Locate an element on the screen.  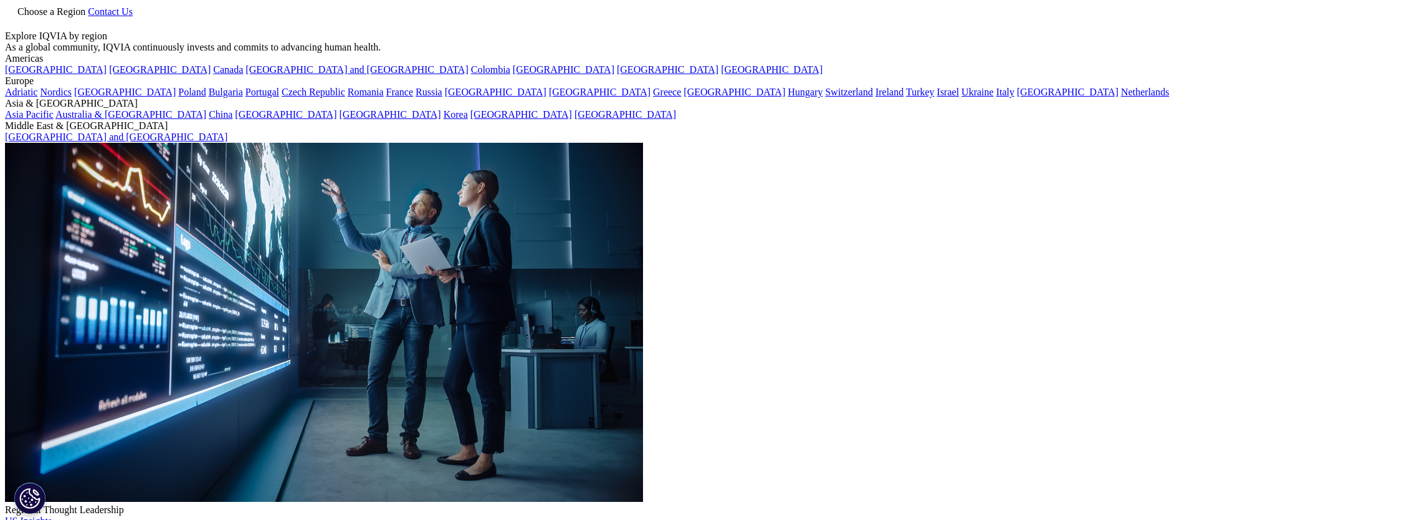
div: Explore IQVIA by region is located at coordinates (707, 36).